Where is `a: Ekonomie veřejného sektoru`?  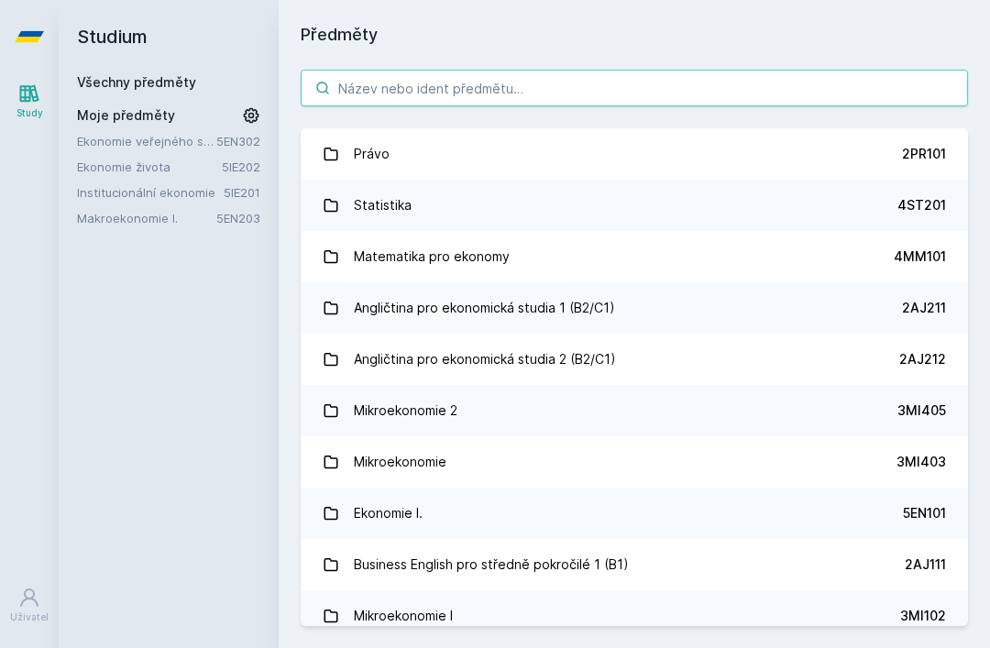
a: Ekonomie veřejného sektoru is located at coordinates (147, 141).